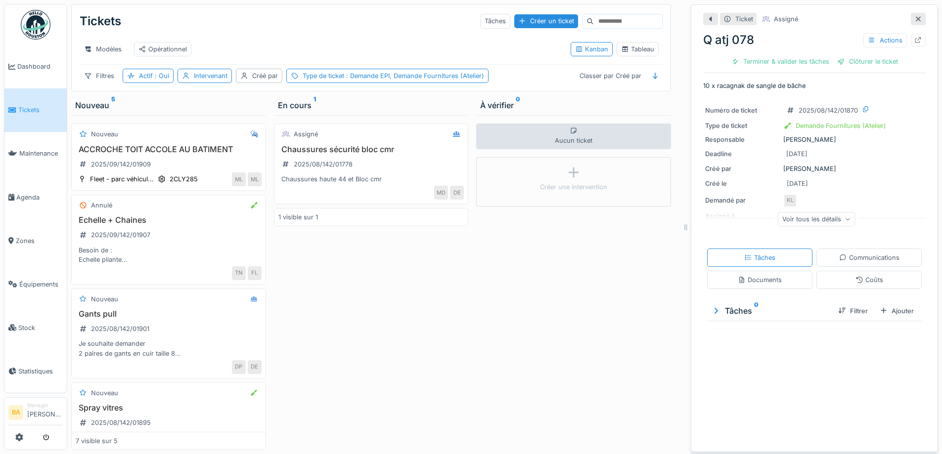  What do you see at coordinates (40, 197) in the screenshot?
I see `span: Agenda` at bounding box center [40, 197].